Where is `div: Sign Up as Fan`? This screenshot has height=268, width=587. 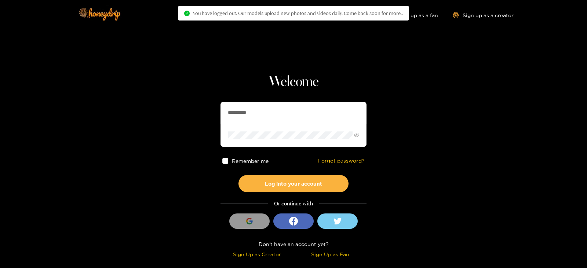 div: Sign Up as Fan is located at coordinates (330, 255).